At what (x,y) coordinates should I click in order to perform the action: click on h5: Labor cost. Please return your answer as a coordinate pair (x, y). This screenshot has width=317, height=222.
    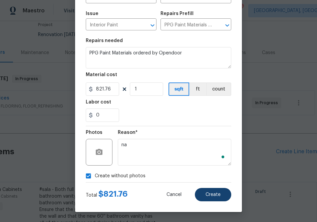
    Looking at the image, I should click on (98, 102).